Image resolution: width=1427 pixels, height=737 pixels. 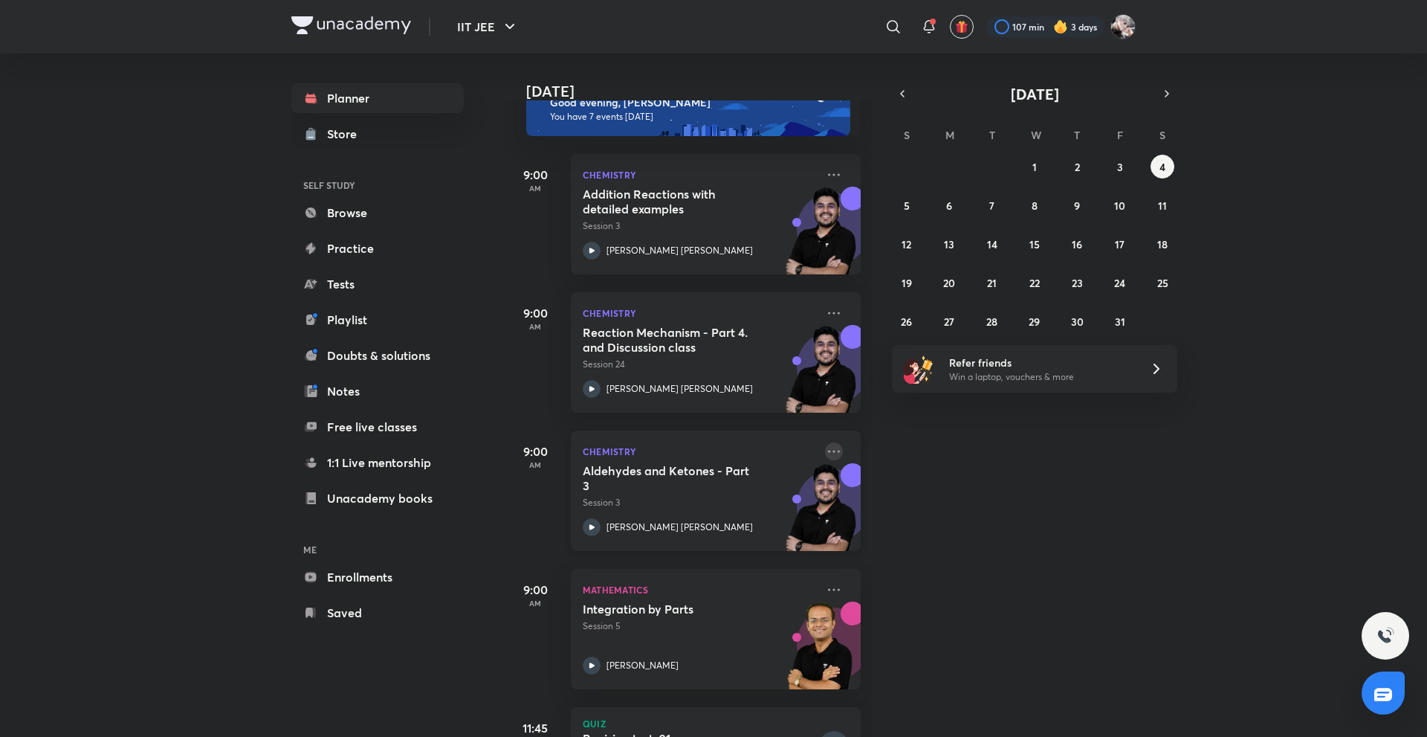 I want to click on abbr: October 30, 2025, so click(x=1077, y=321).